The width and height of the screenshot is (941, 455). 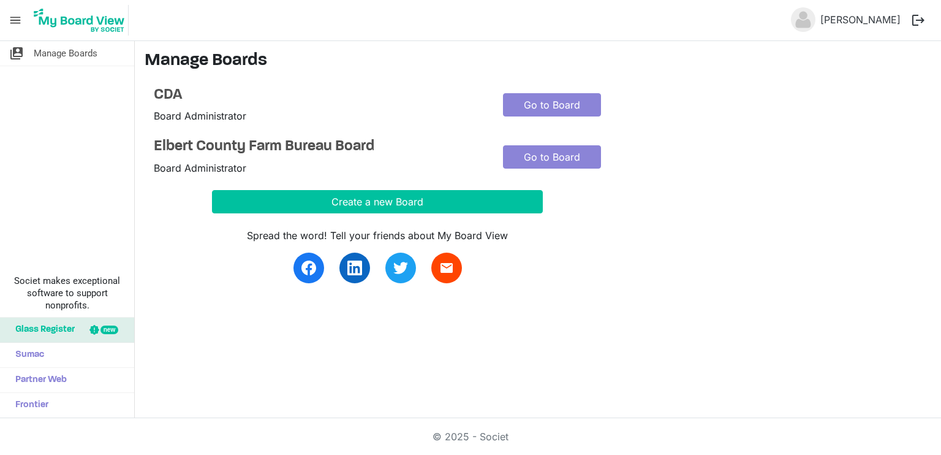 I want to click on button: Create a new Board, so click(x=378, y=202).